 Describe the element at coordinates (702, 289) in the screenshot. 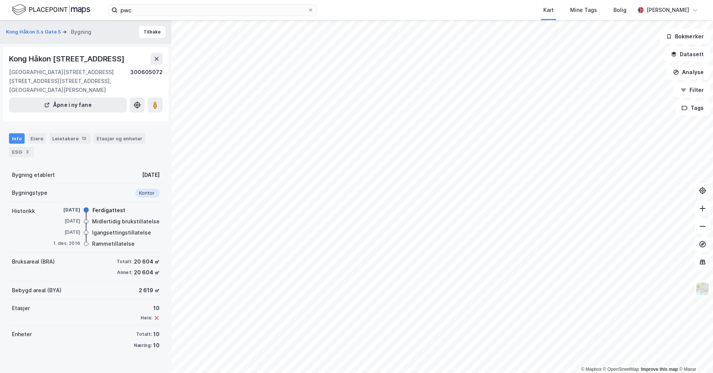

I see `img: Z` at that location.